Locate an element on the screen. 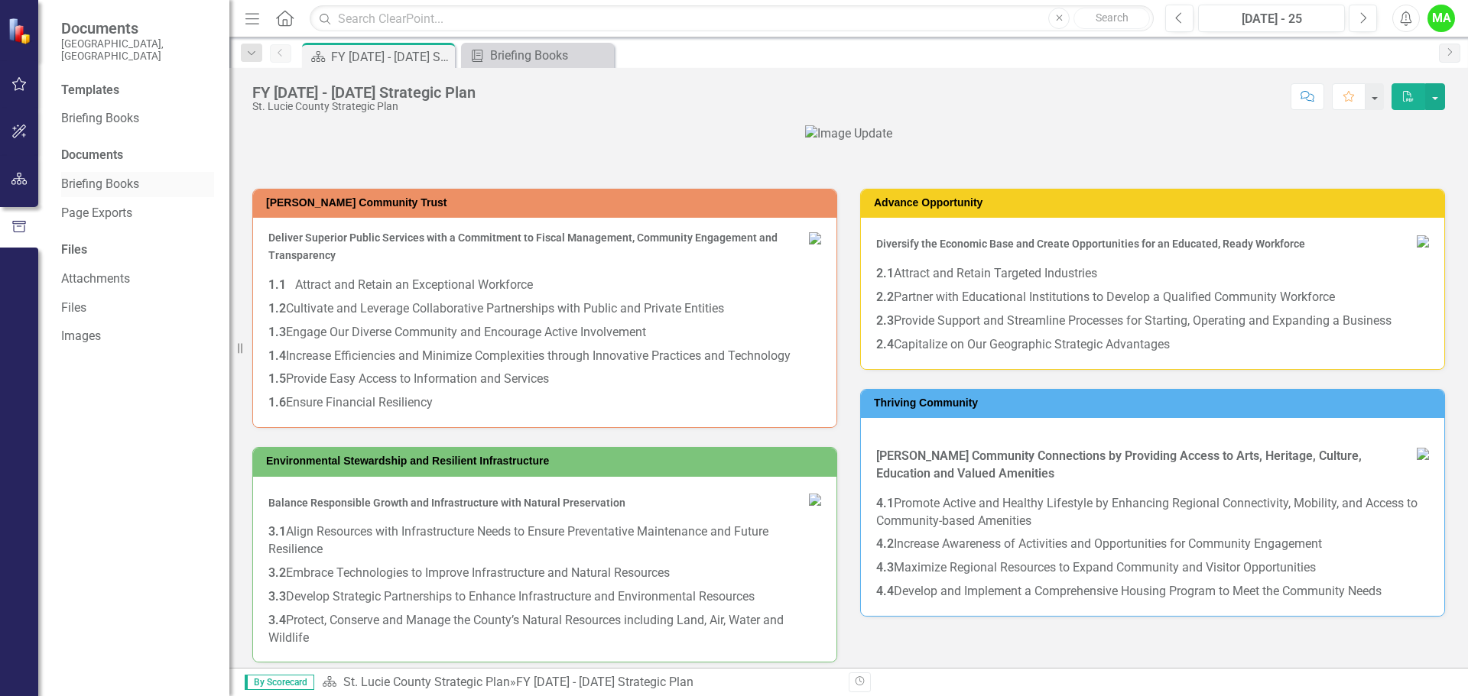 This screenshot has height=696, width=1468. span: Balance Responsible Growth and Infrastructure with Natural Preservation is located at coordinates (446, 503).